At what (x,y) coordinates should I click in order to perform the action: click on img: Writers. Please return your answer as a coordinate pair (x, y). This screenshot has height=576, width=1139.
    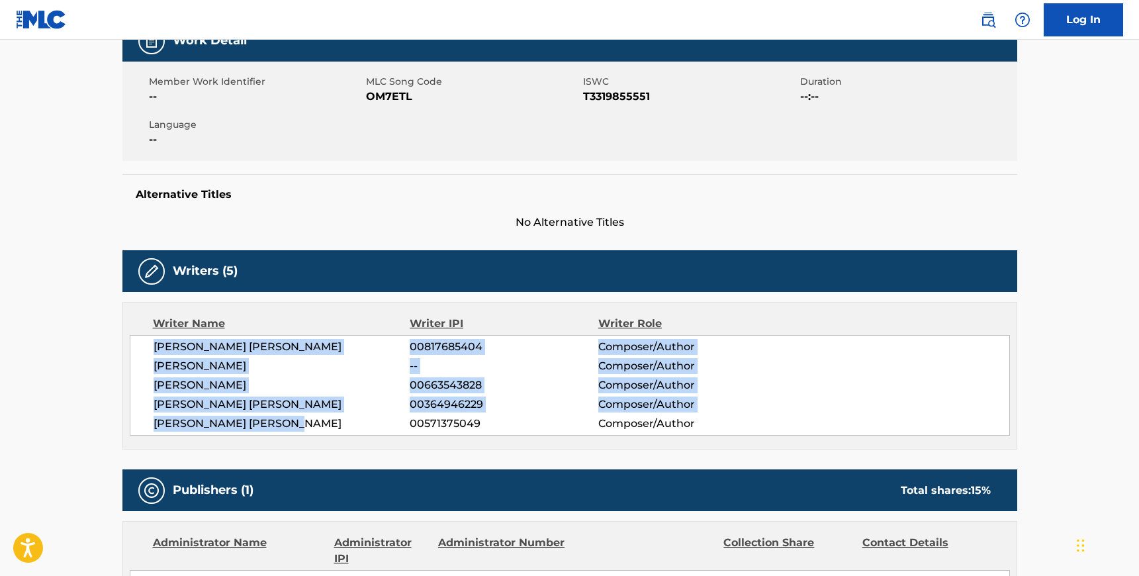
    Looking at the image, I should click on (152, 271).